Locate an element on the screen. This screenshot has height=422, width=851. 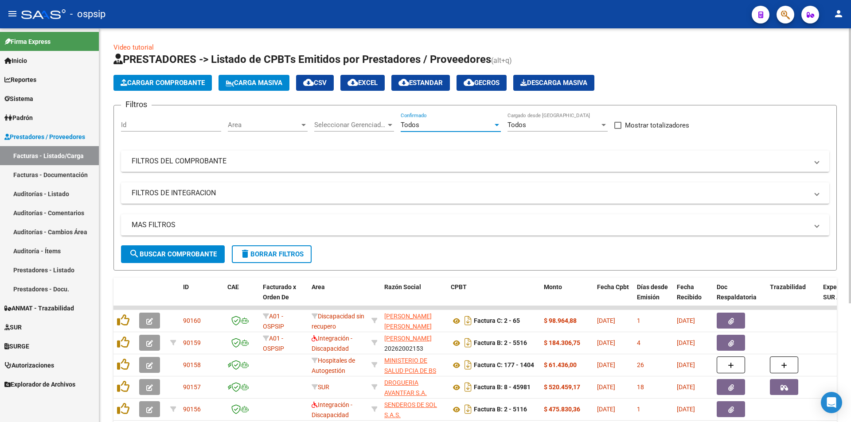
mat-icon: menu is located at coordinates (12, 14).